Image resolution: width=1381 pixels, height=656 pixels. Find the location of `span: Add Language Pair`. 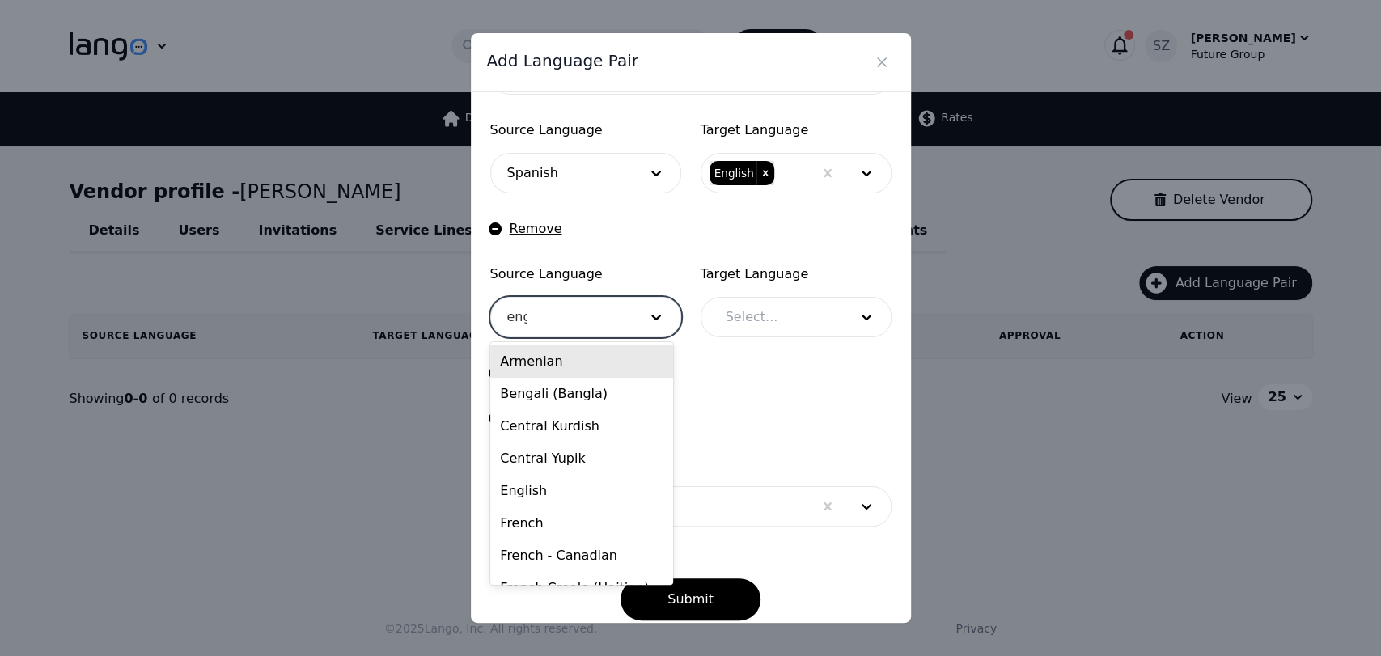

span: Add Language Pair is located at coordinates (562, 61).